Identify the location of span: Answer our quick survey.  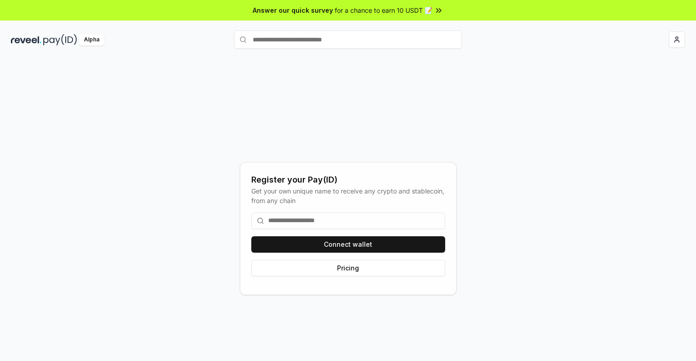
(293, 10).